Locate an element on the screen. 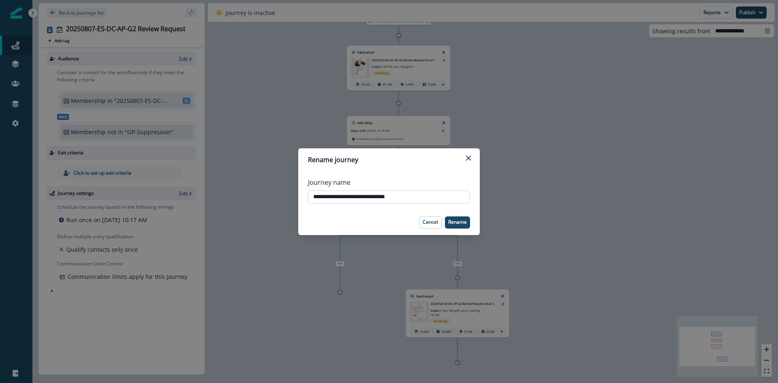 This screenshot has width=778, height=383. p: Rename is located at coordinates (458, 222).